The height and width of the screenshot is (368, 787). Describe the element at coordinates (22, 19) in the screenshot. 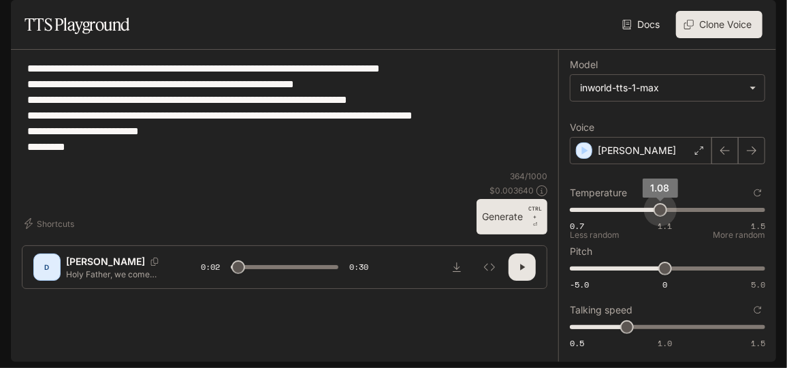

I see `button: open drawer` at that location.